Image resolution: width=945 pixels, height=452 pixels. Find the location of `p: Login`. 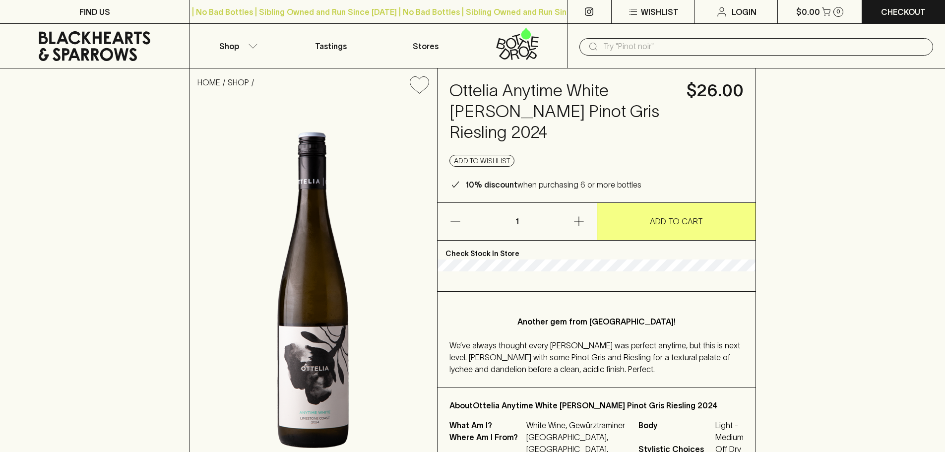

p: Login is located at coordinates (744, 12).